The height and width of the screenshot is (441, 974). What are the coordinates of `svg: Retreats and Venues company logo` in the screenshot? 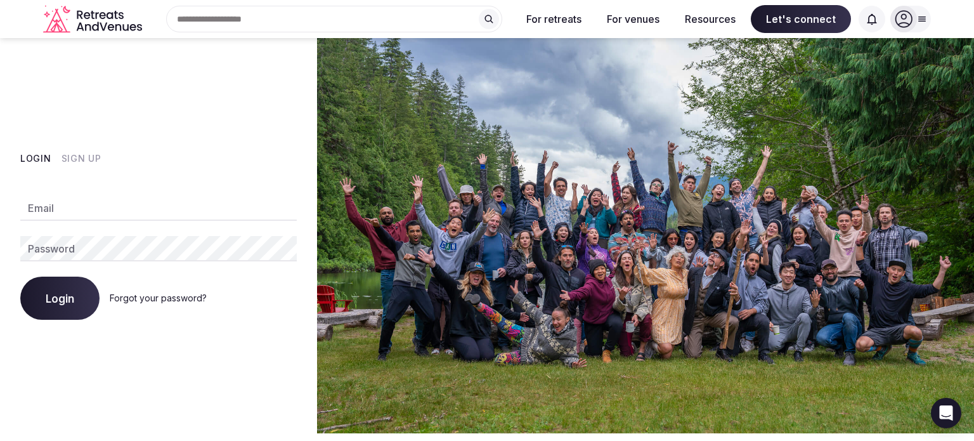 It's located at (94, 19).